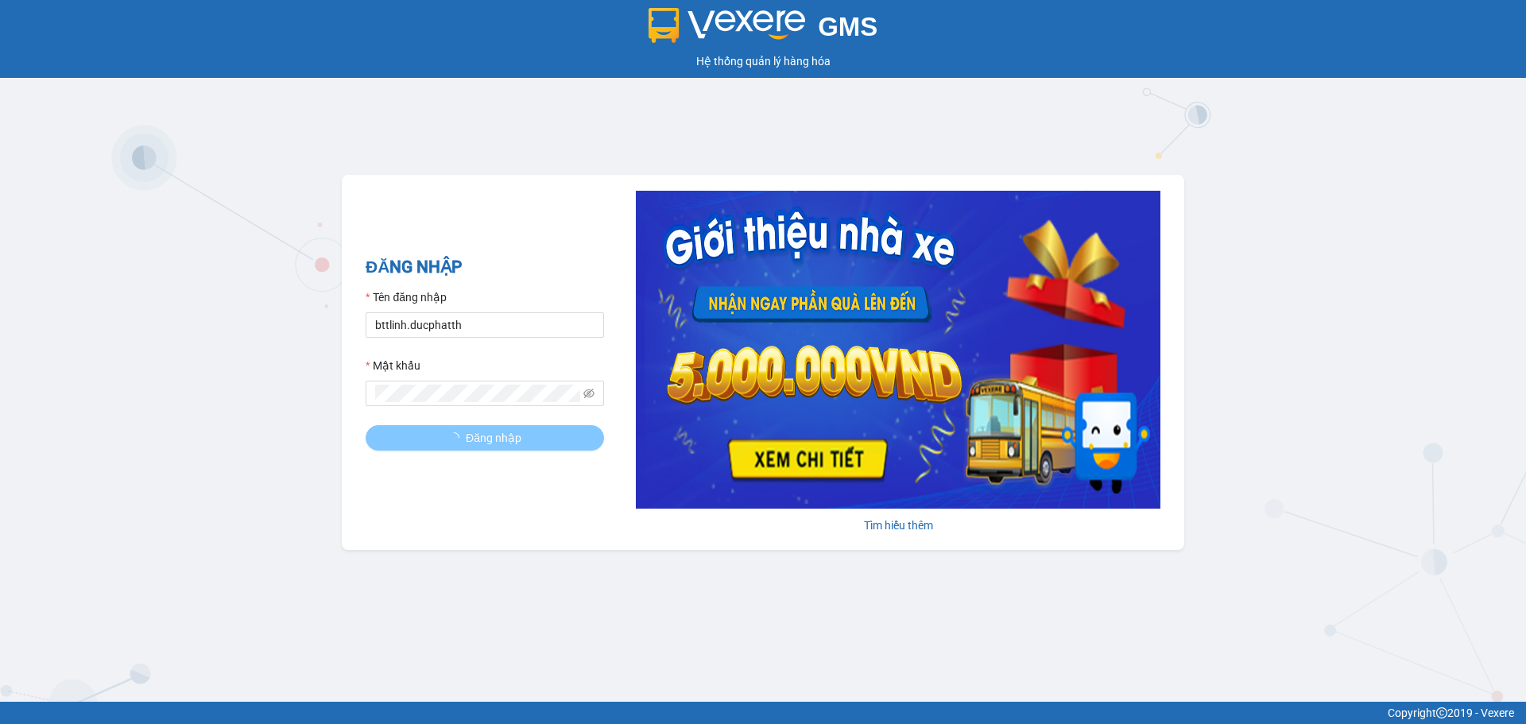  Describe the element at coordinates (727, 25) in the screenshot. I see `img: logo 2` at that location.